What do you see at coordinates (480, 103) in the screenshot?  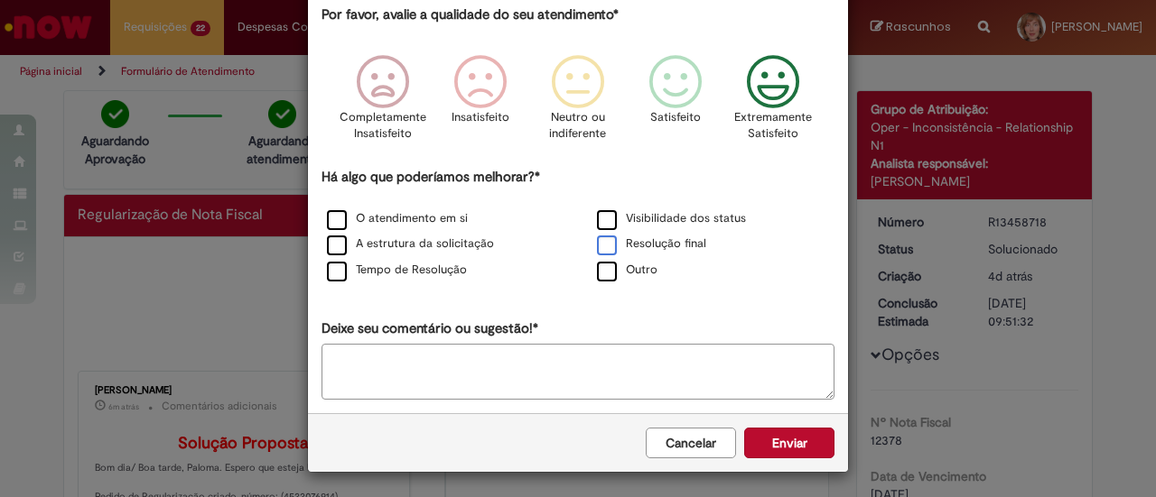 I see `div: Insatisfeito` at bounding box center [480, 103].